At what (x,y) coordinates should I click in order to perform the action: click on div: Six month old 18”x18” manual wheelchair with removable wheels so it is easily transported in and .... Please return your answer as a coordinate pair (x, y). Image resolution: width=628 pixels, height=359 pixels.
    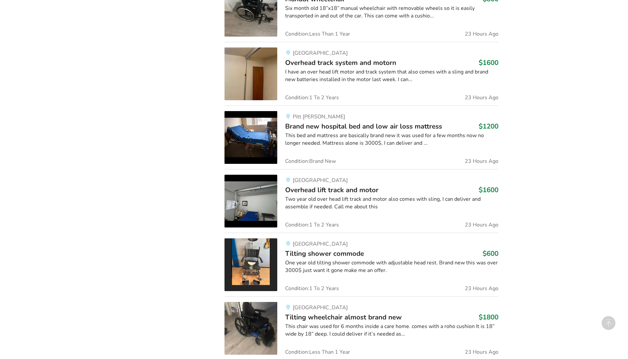
    Looking at the image, I should click on (392, 12).